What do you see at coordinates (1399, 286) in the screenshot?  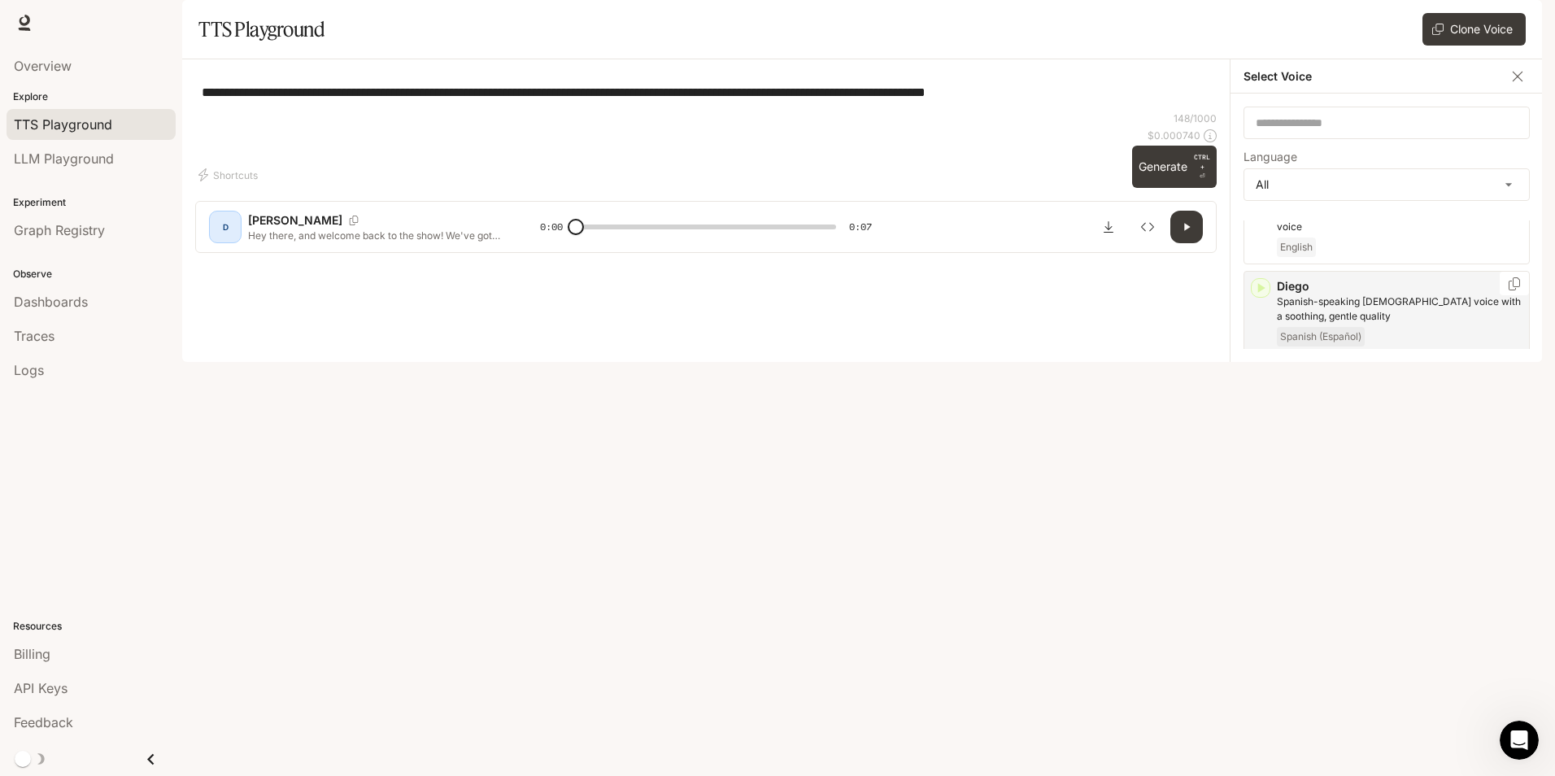 I see `p: Diego` at bounding box center [1399, 286].